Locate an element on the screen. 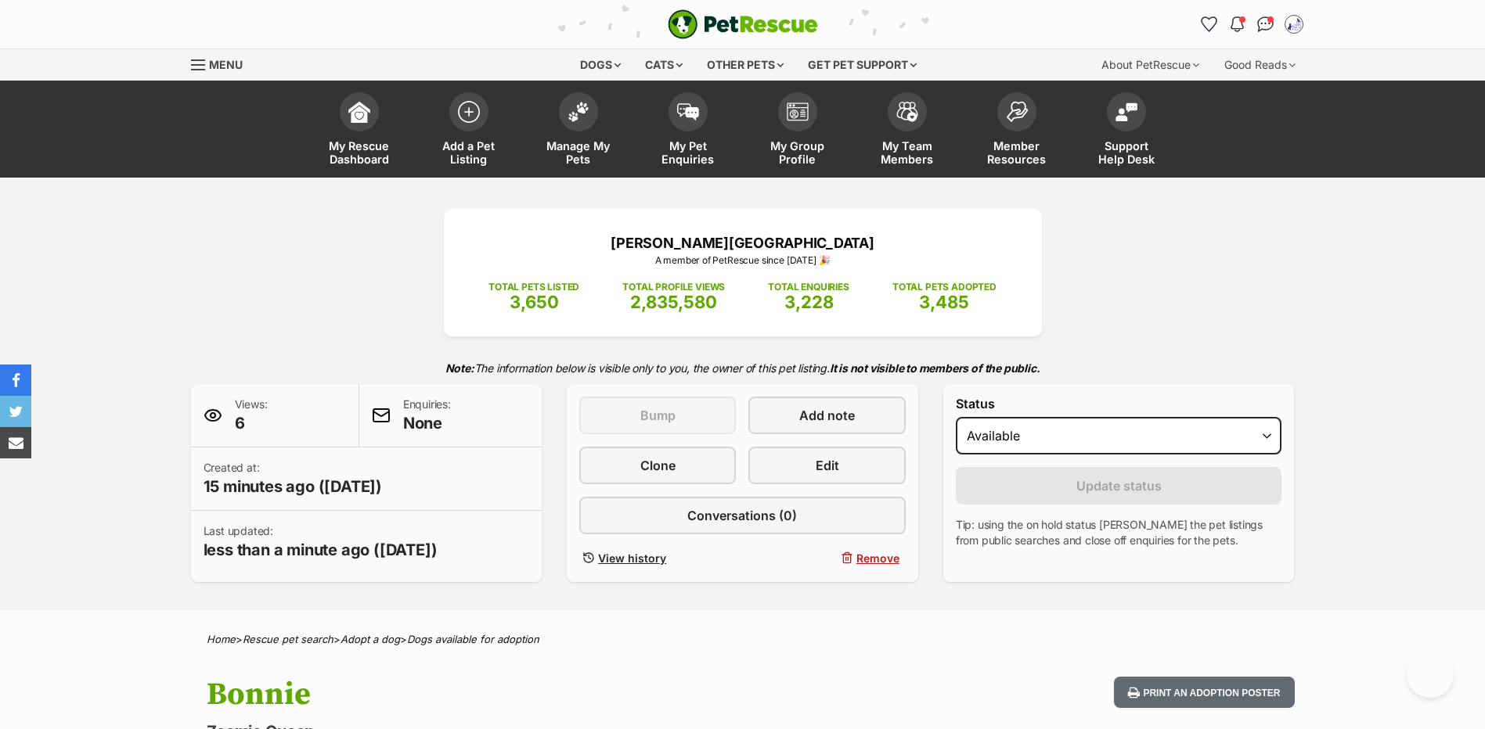  button: Remove is located at coordinates (826, 558).